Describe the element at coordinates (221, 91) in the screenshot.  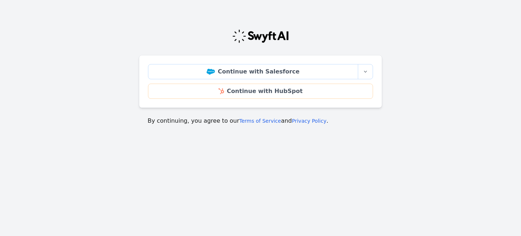
I see `img: HubSpot` at that location.